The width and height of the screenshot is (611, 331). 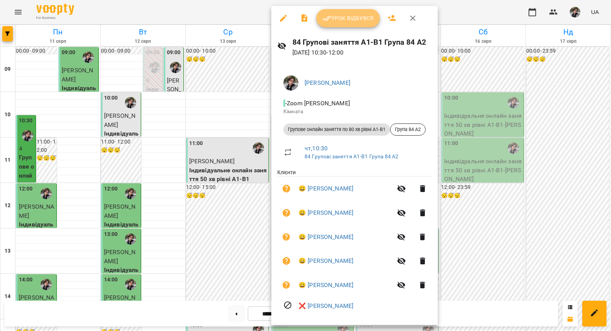 What do you see at coordinates (288, 305) in the screenshot?
I see `svg: Візит скасовано` at bounding box center [288, 305].